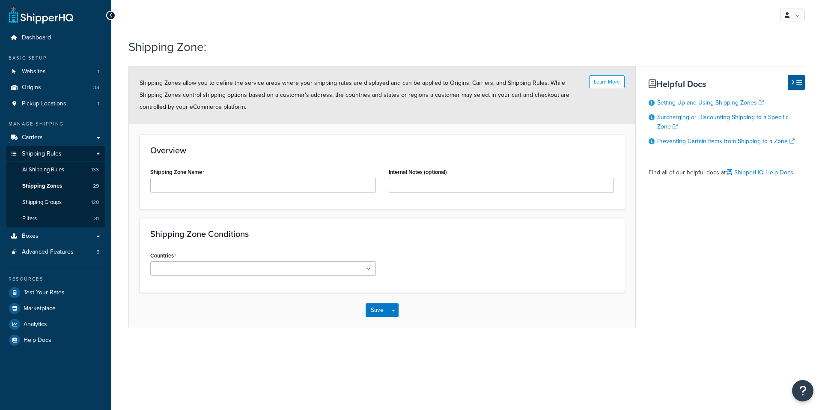  What do you see at coordinates (56, 252) in the screenshot?
I see `li: Advanced Features` at bounding box center [56, 252].